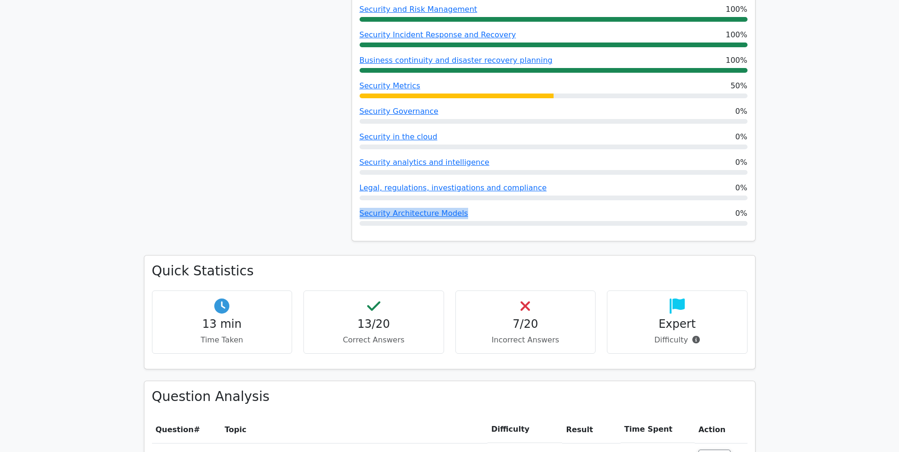 Image resolution: width=899 pixels, height=452 pixels. I want to click on span: 50%, so click(739, 86).